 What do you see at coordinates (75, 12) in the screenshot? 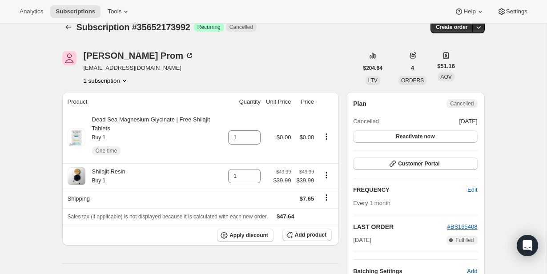
I see `span: Subscriptions` at bounding box center [75, 12].